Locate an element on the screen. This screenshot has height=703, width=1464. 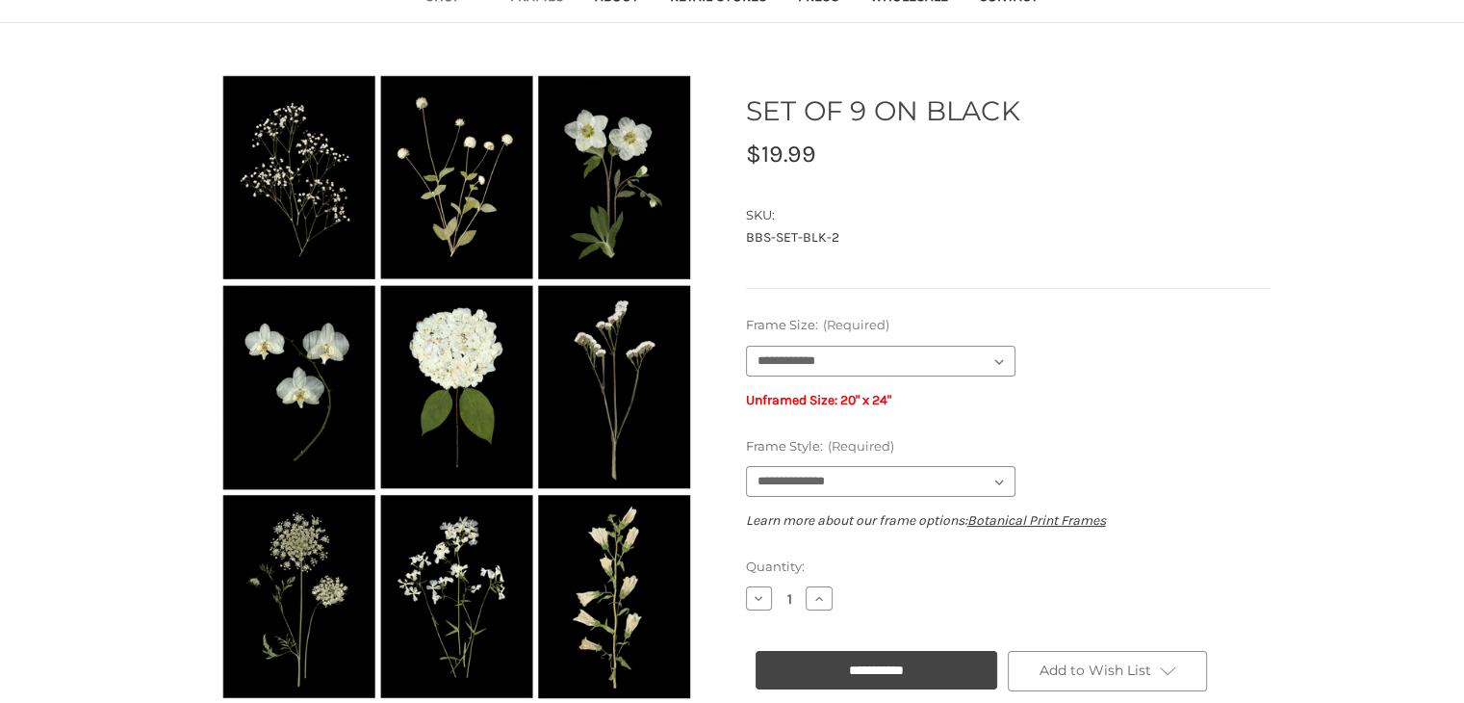
label: Quantity: is located at coordinates (1008, 567).